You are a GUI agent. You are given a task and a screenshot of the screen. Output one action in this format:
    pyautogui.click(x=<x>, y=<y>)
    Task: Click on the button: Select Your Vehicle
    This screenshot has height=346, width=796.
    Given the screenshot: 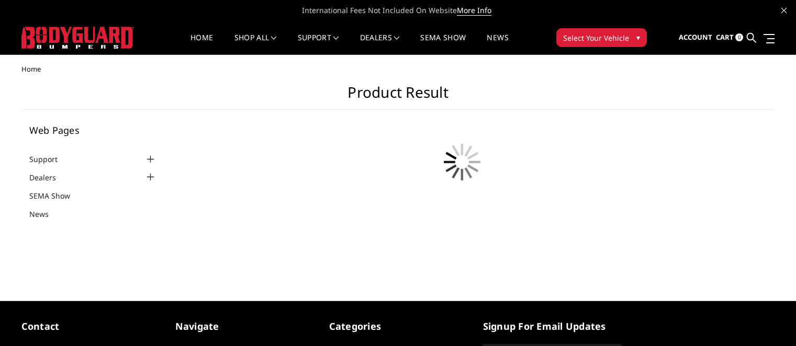 What is the action you would take?
    pyautogui.click(x=601, y=38)
    